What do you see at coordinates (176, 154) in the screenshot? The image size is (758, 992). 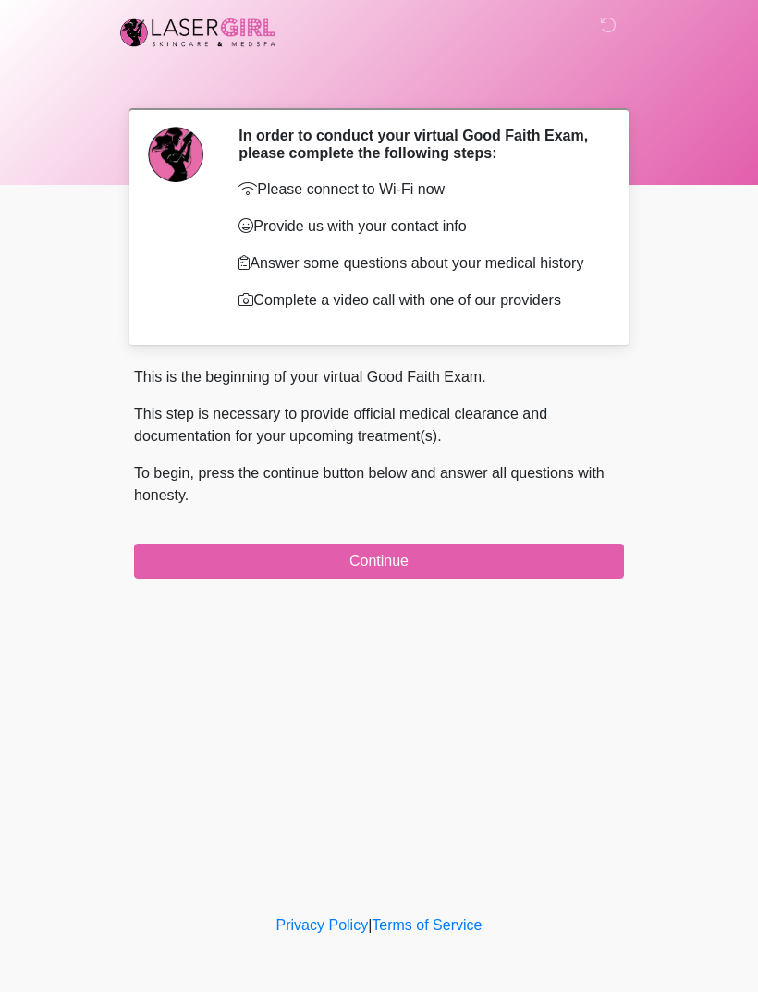 I see `img: Agent Avatar` at bounding box center [176, 154].